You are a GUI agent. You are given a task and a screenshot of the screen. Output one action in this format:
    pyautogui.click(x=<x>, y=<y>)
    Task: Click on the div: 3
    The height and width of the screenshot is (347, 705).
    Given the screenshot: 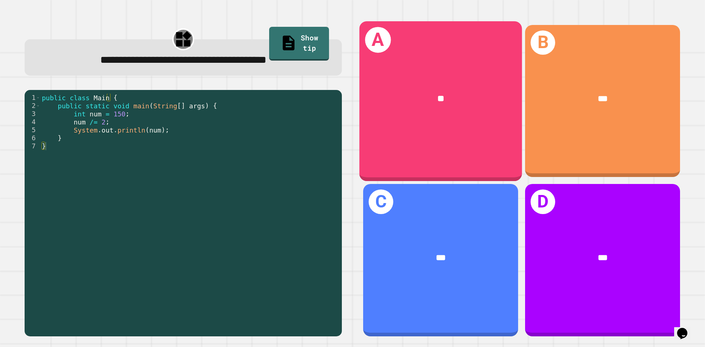 What is the action you would take?
    pyautogui.click(x=32, y=114)
    